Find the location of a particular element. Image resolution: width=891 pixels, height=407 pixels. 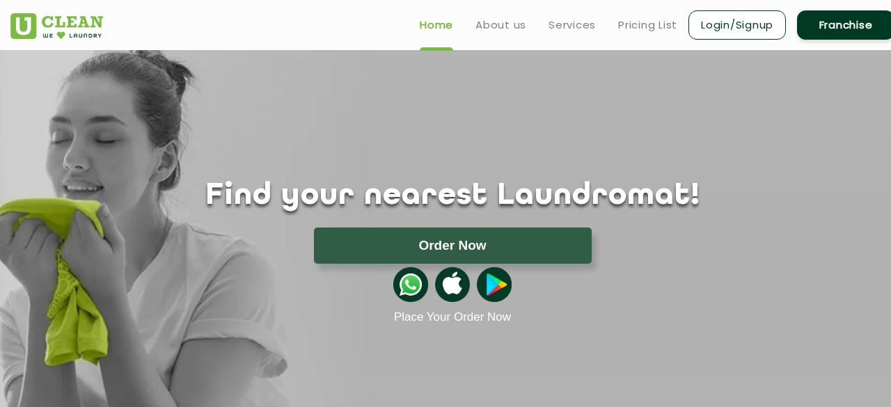

a: Place Your Order Now is located at coordinates (452, 317).